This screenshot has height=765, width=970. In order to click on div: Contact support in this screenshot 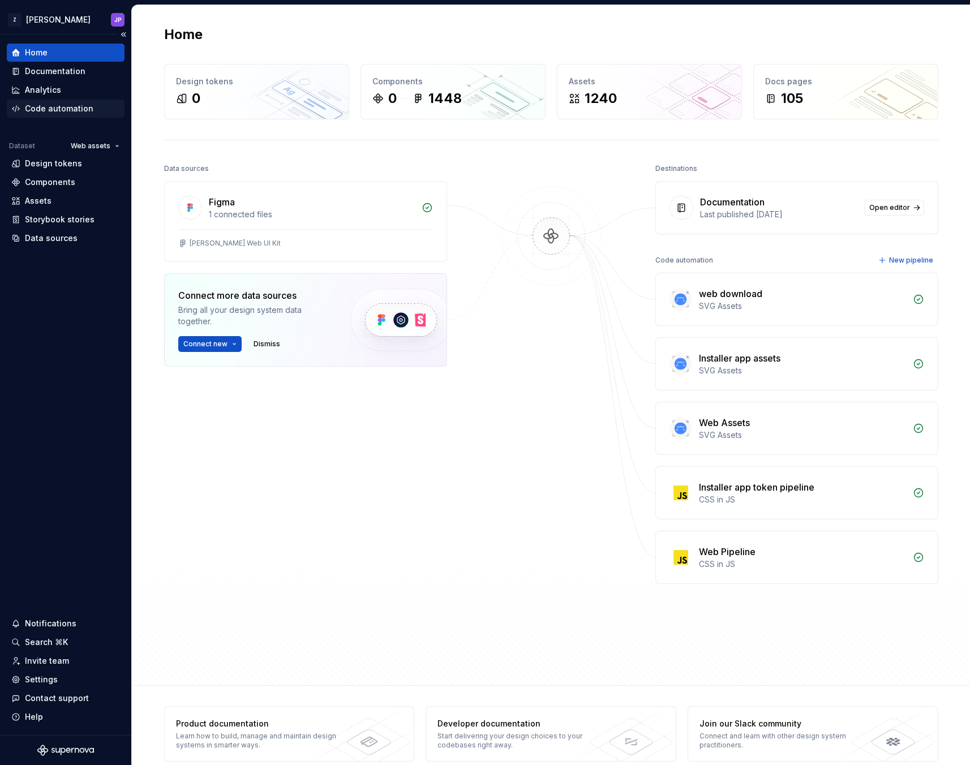, I will do `click(57, 699)`.